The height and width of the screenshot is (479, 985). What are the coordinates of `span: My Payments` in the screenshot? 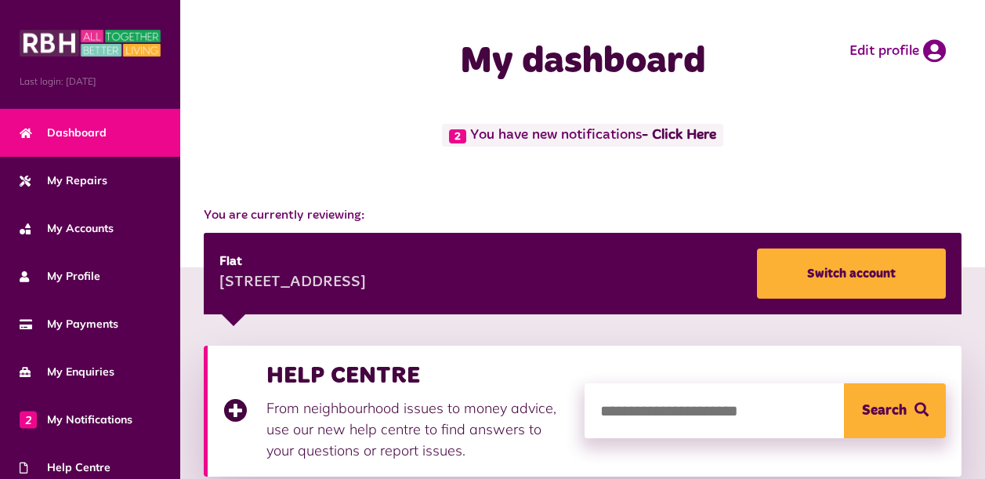 It's located at (69, 324).